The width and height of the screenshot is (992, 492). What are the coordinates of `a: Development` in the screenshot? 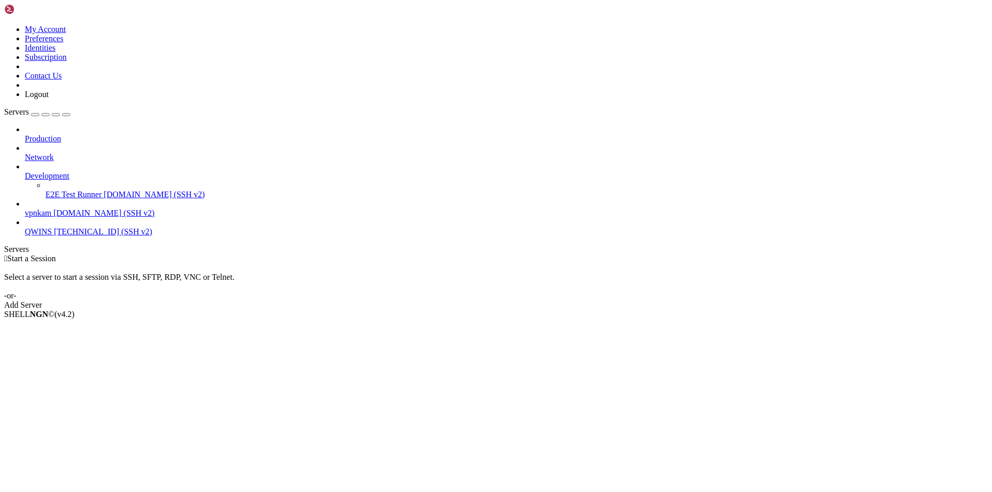 It's located at (506, 176).